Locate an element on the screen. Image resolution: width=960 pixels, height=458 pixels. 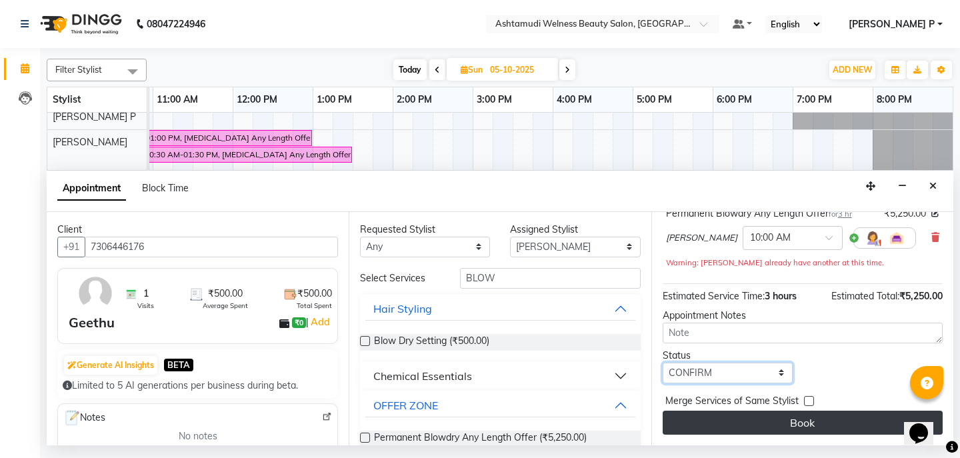
span: Visits is located at coordinates (145, 305).